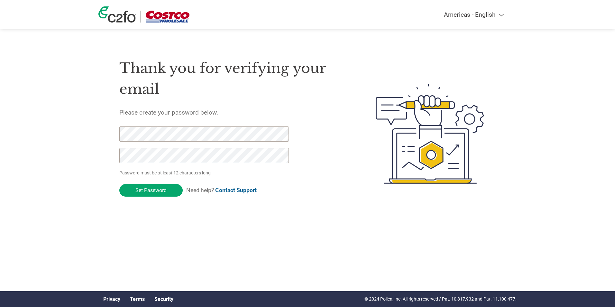 This screenshot has height=307, width=615. Describe the element at coordinates (117, 14) in the screenshot. I see `img: c2fo logo` at that location.